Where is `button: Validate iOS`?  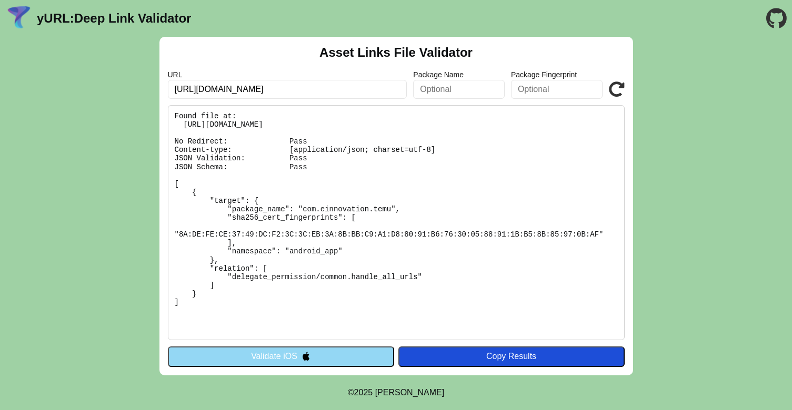 button: Validate iOS is located at coordinates (281, 357).